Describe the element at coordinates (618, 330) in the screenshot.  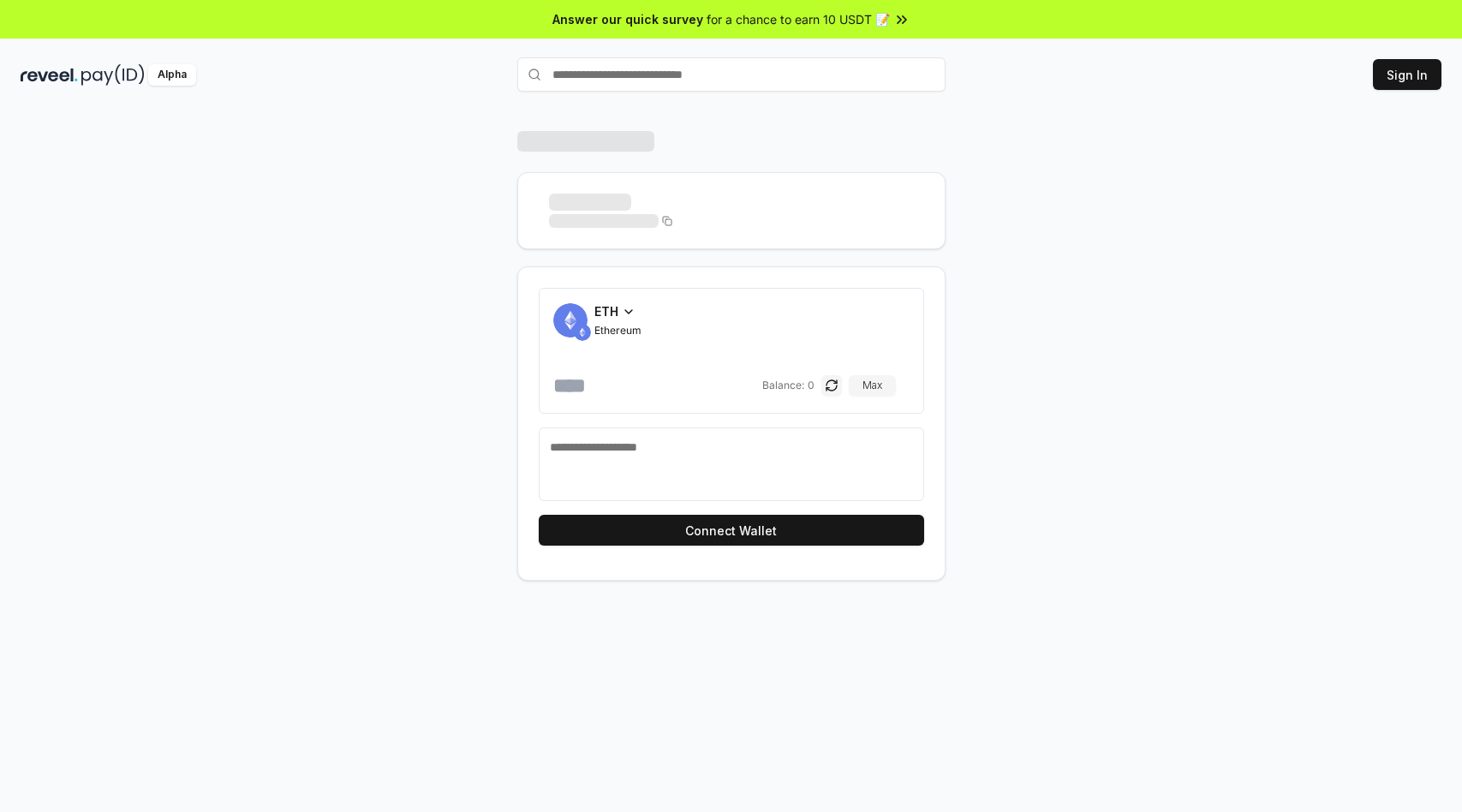
I see `span: Ethereum` at that location.